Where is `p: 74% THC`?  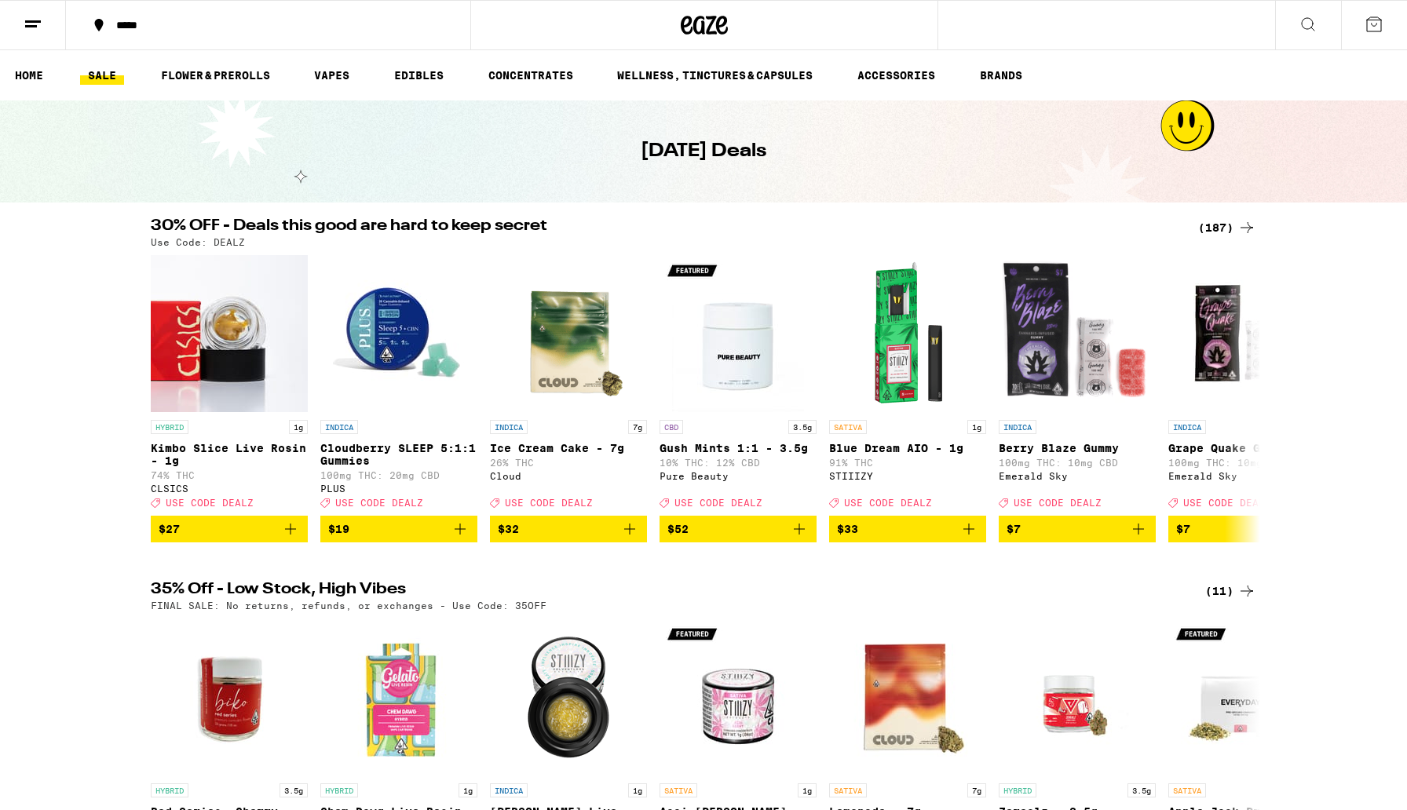
p: 74% THC is located at coordinates (229, 475).